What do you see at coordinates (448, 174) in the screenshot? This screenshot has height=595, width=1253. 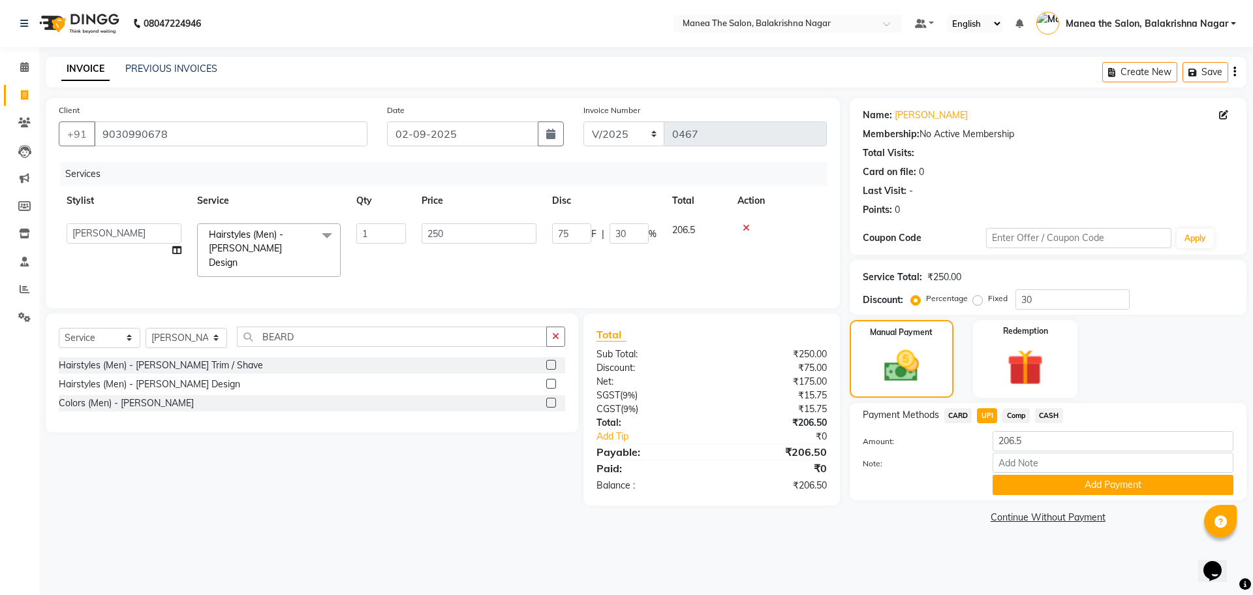 I see `div: Services` at bounding box center [448, 174].